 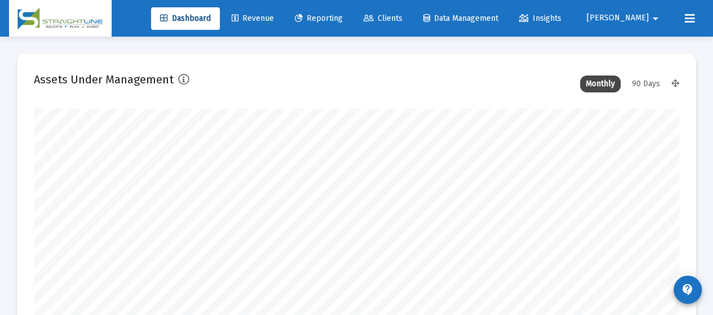 What do you see at coordinates (383, 18) in the screenshot?
I see `span: Clients` at bounding box center [383, 18].